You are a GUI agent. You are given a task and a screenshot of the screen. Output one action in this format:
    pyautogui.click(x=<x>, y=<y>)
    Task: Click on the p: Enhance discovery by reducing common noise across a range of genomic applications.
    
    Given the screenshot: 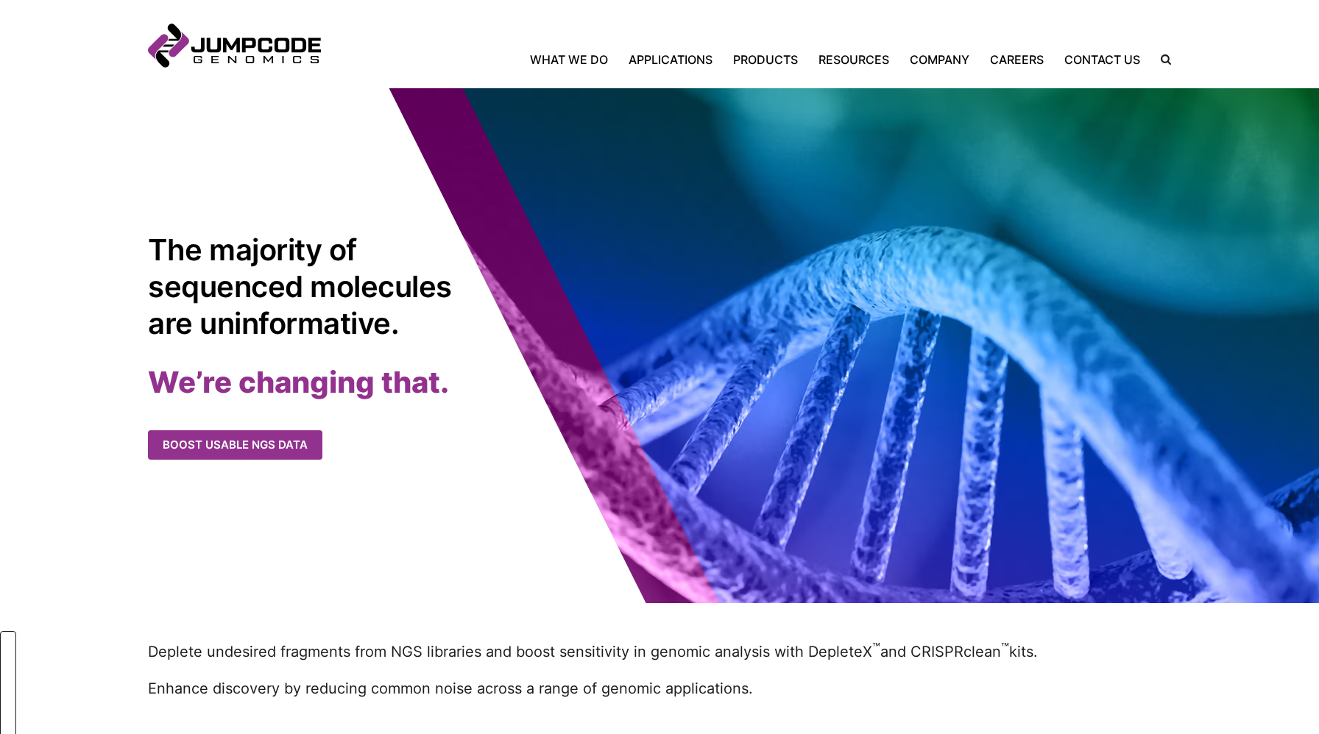 What is the action you would take?
    pyautogui.click(x=659, y=689)
    